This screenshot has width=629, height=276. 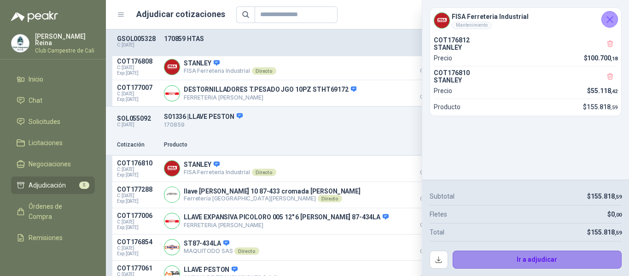 I want to click on a: Negociaciones, so click(x=53, y=164).